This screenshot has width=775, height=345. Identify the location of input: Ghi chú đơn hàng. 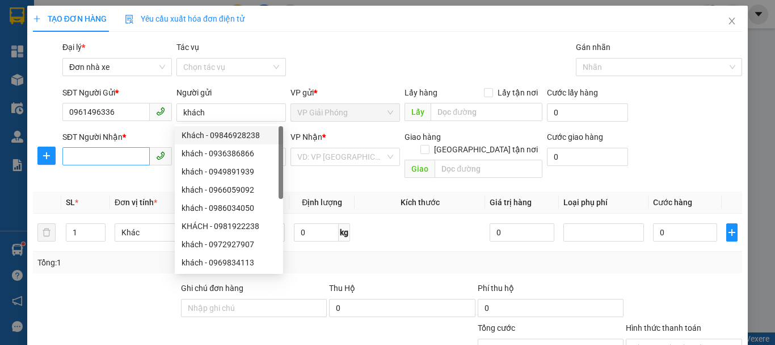
(254, 308).